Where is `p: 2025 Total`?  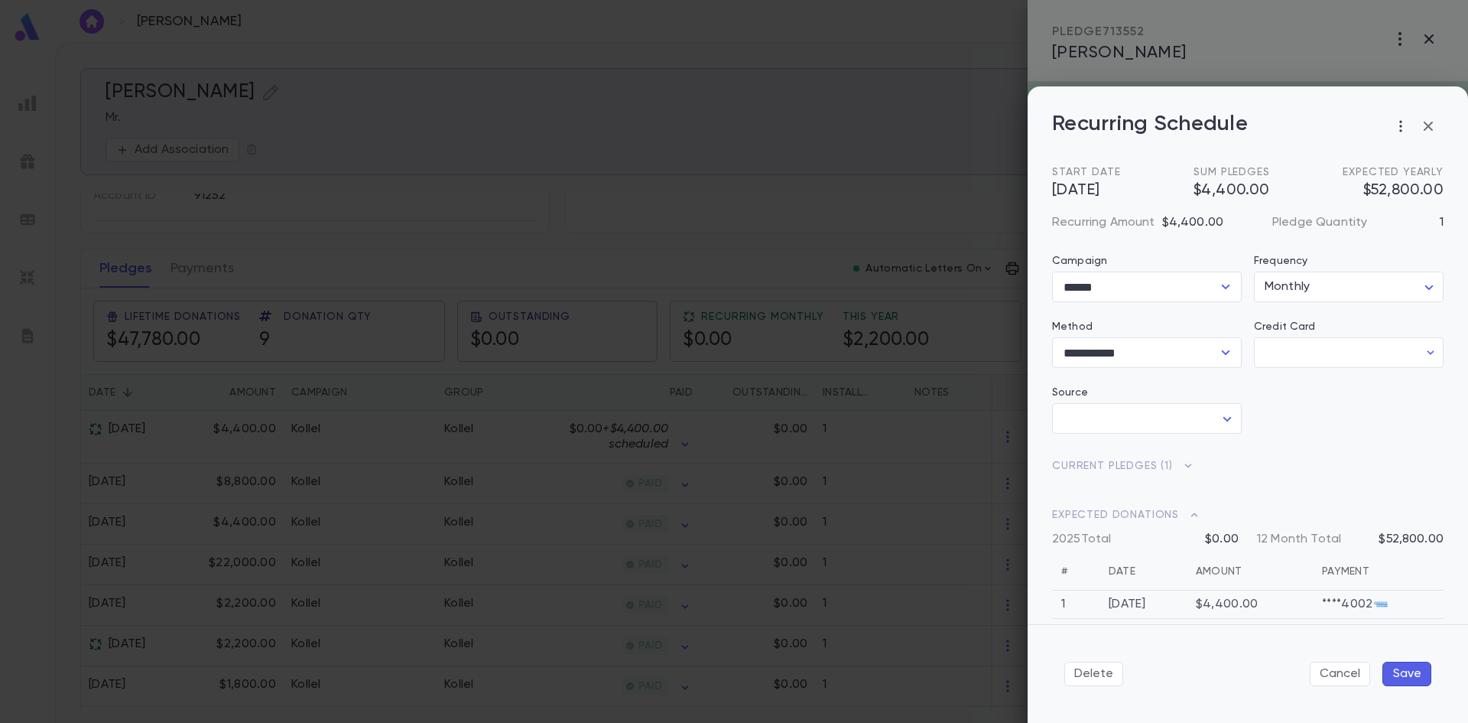 p: 2025 Total is located at coordinates (1111, 539).